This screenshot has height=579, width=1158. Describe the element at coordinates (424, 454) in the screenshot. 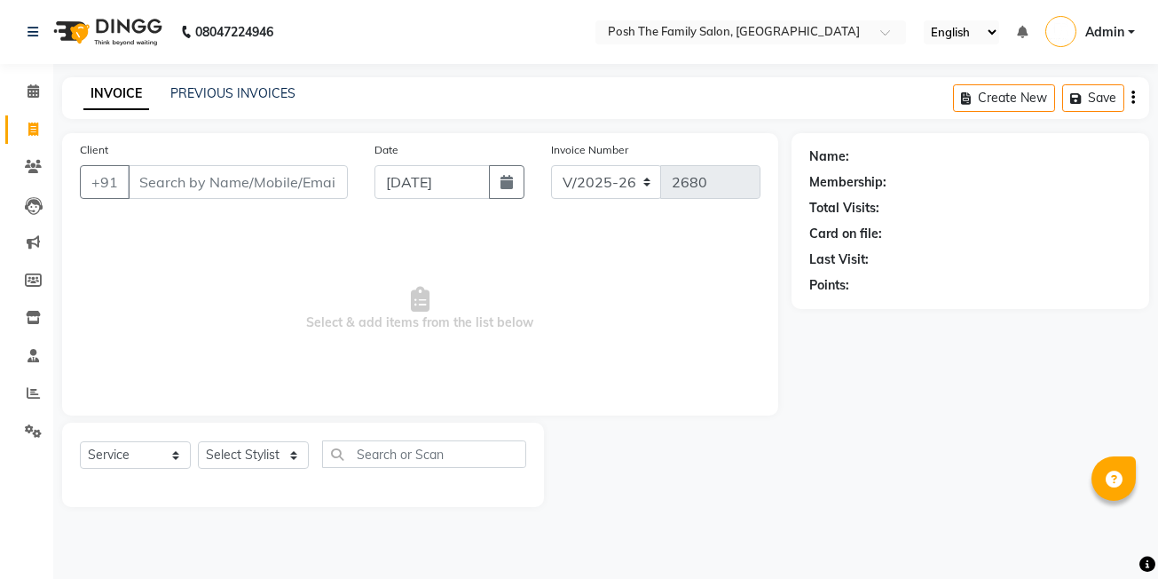

I see `input: Search or Scan` at that location.